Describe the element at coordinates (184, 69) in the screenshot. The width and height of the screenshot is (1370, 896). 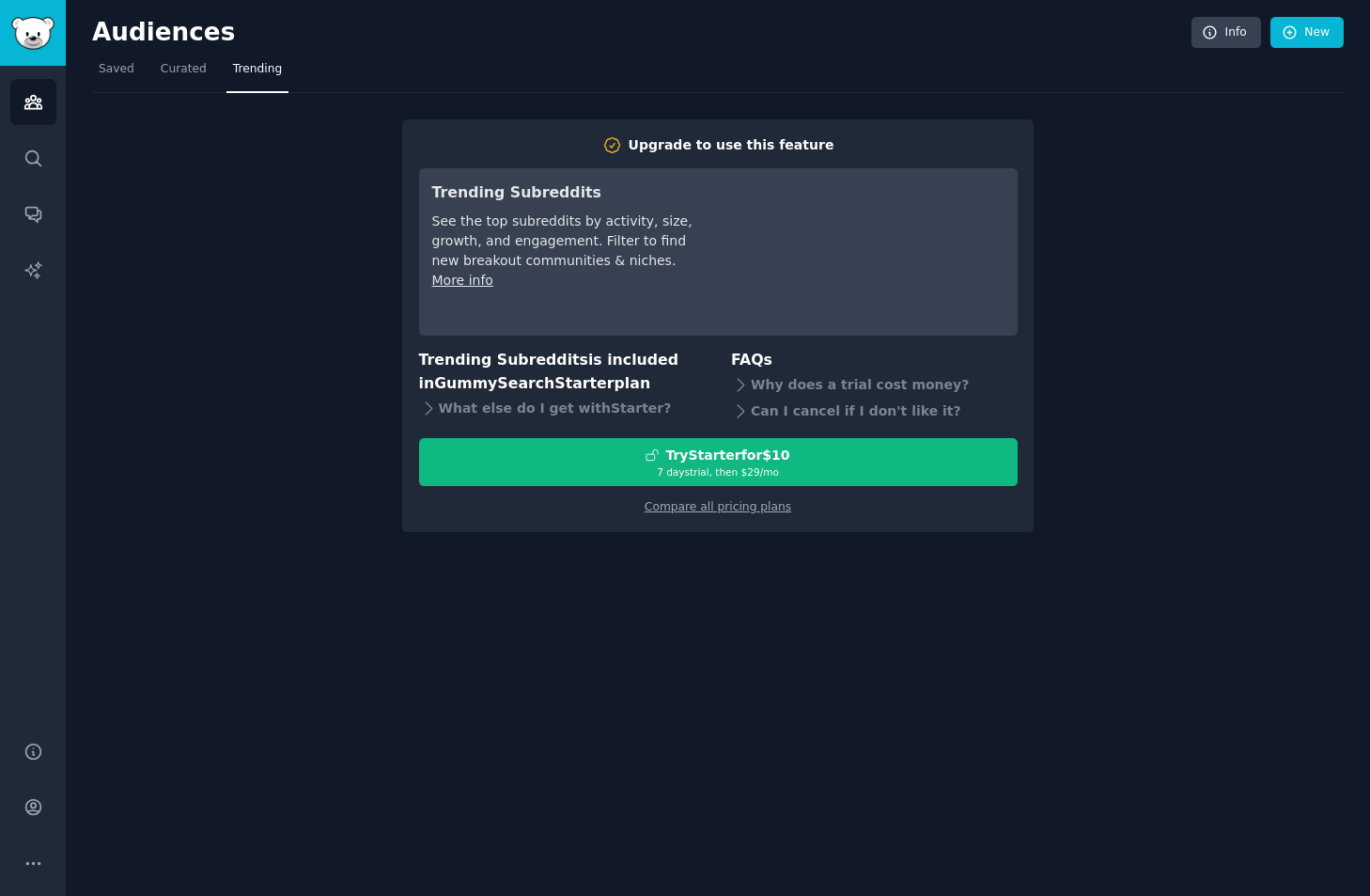
I see `span: Curated` at that location.